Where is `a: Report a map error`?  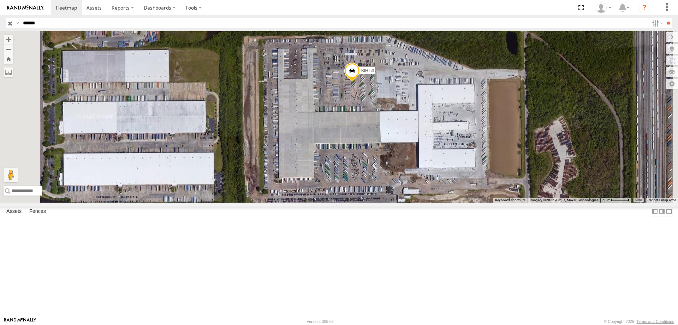 a: Report a map error is located at coordinates (662, 200).